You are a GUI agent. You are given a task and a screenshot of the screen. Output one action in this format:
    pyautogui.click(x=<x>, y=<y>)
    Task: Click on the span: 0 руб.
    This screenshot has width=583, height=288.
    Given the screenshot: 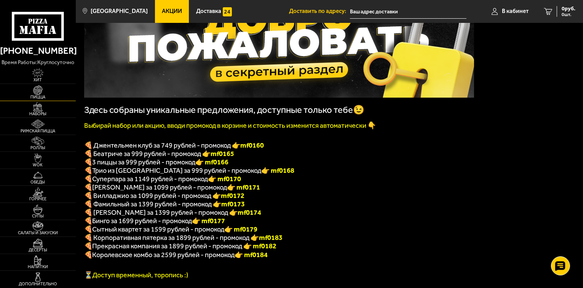 What is the action you would take?
    pyautogui.click(x=569, y=9)
    